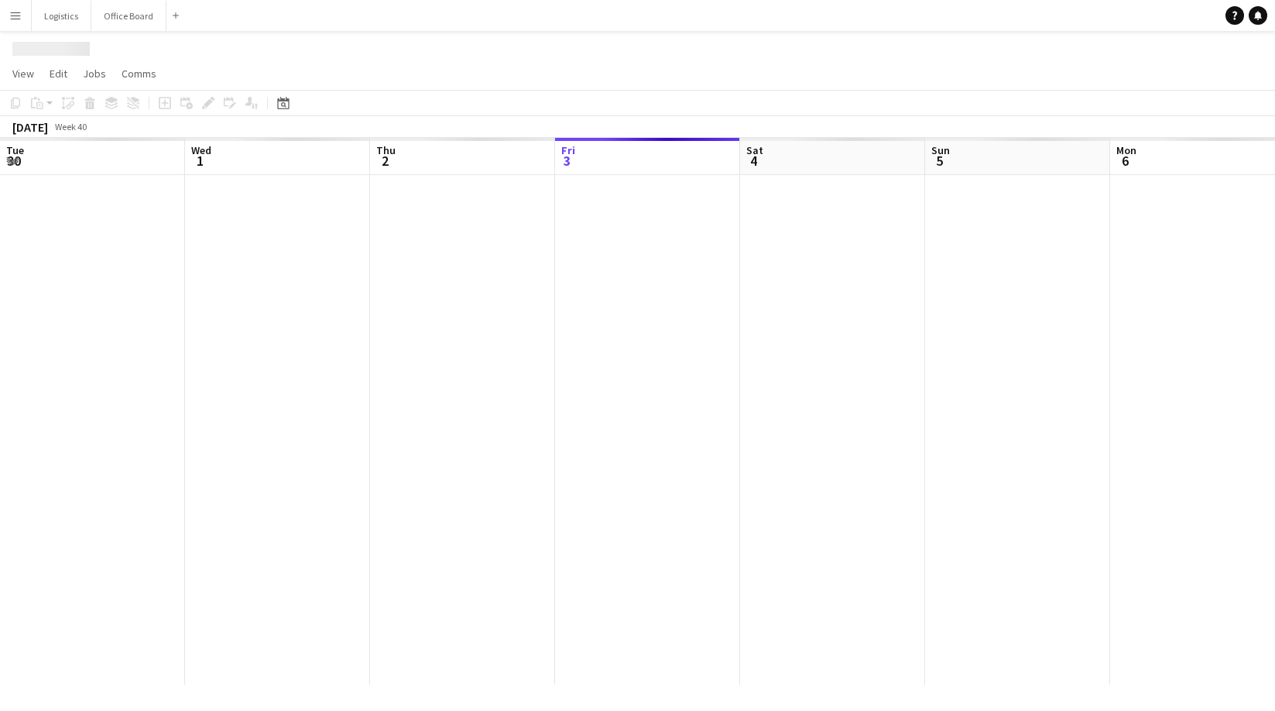 The width and height of the screenshot is (1275, 711). Describe the element at coordinates (23, 74) in the screenshot. I see `a: View` at that location.